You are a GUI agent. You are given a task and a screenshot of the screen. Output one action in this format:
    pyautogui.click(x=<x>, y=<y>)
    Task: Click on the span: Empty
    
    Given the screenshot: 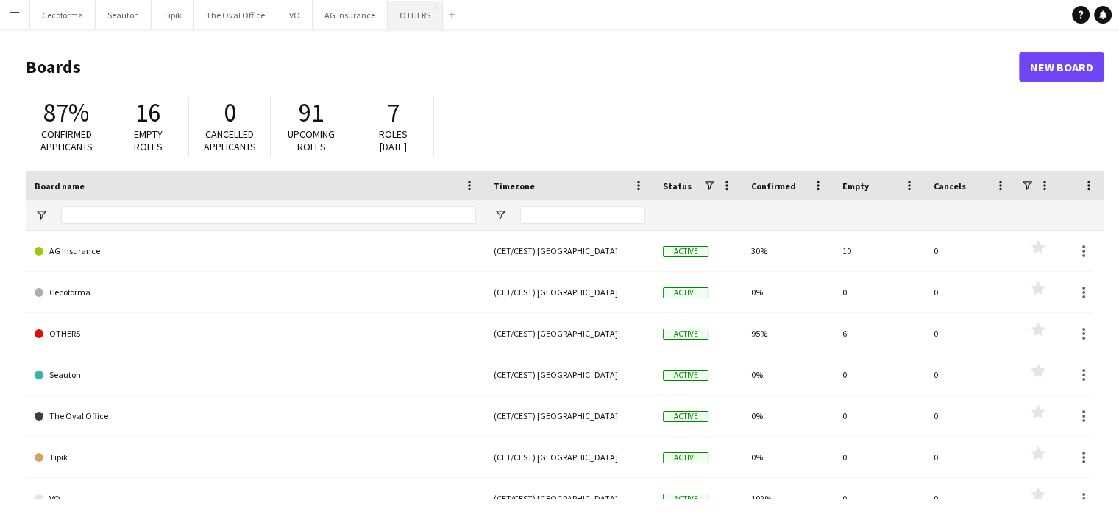 What is the action you would take?
    pyautogui.click(x=856, y=185)
    